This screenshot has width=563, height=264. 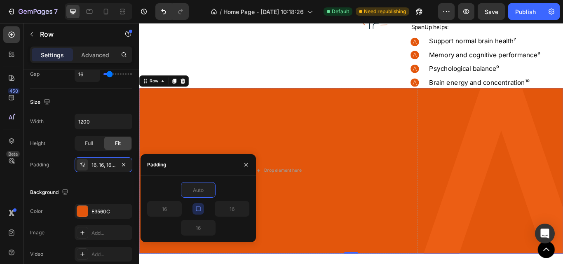 What do you see at coordinates (32, 12) in the screenshot?
I see `button: 7` at bounding box center [32, 12].